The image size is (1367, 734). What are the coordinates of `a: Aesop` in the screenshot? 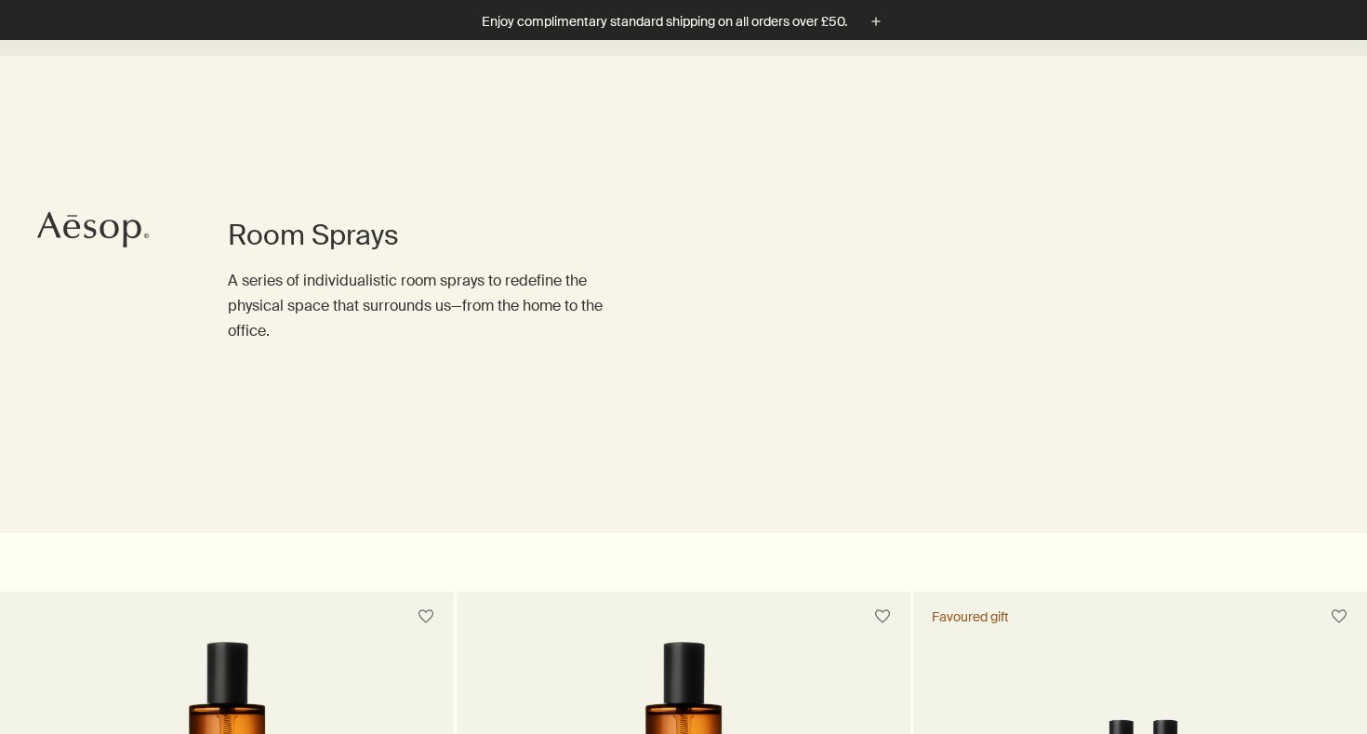 It's located at (93, 232).